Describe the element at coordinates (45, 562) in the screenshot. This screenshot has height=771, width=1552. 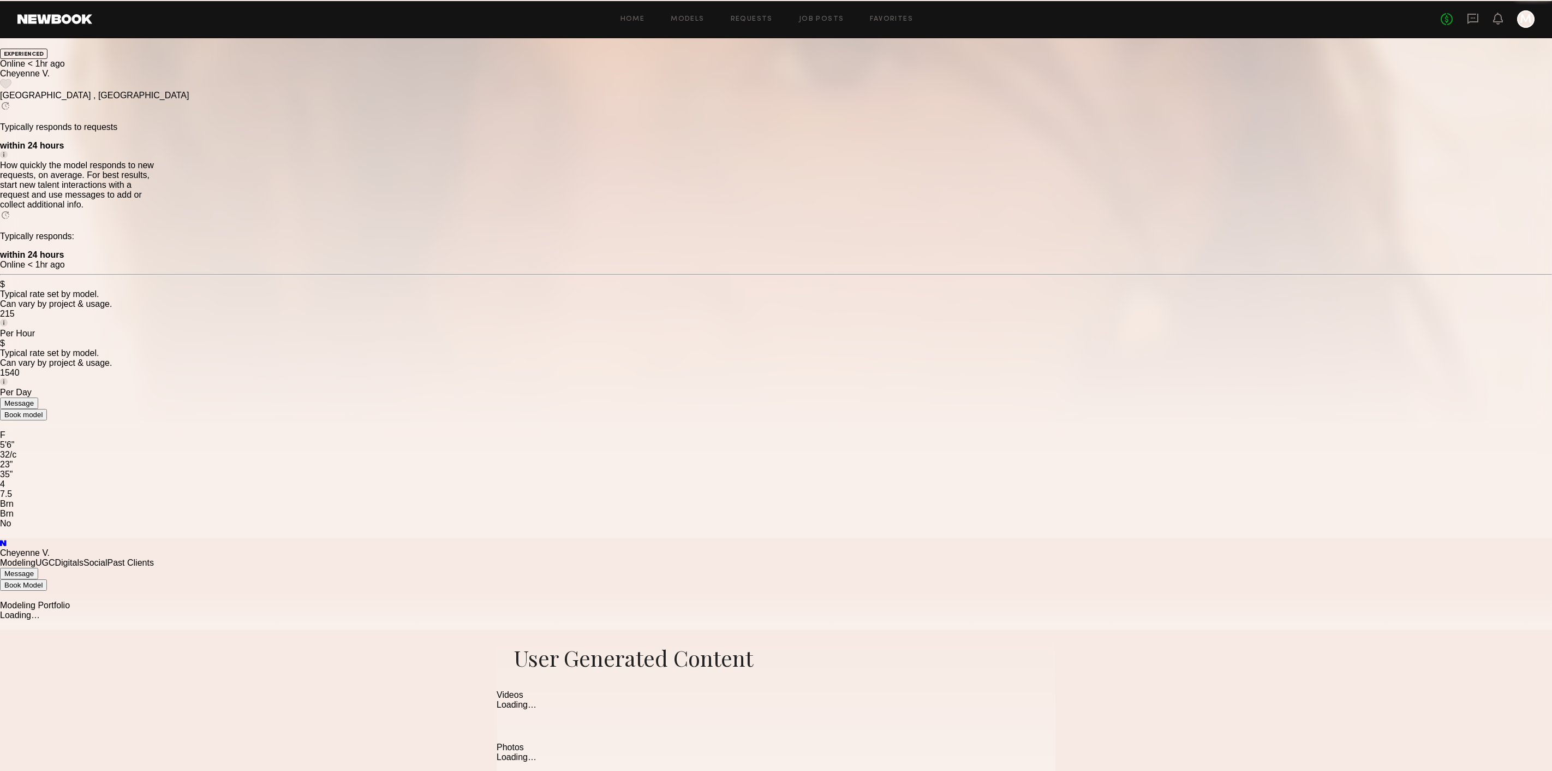
I see `a: UGC` at that location.